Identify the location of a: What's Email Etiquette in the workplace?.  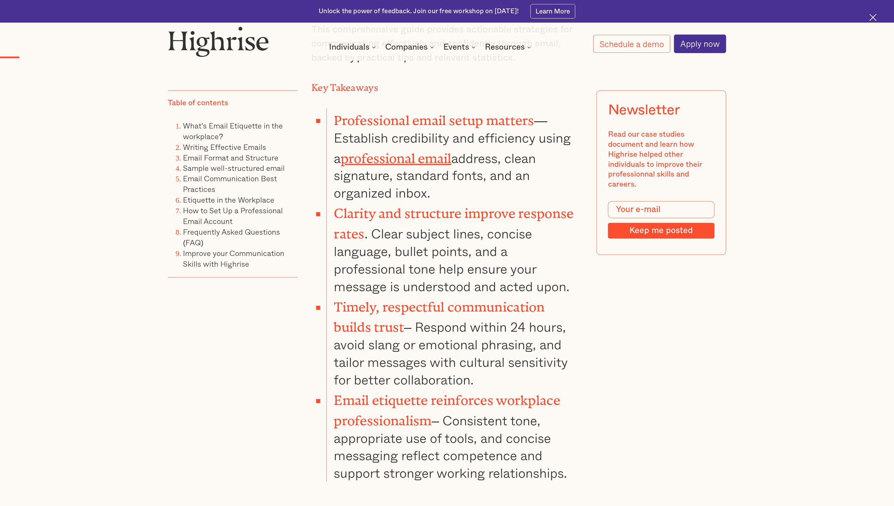
(233, 131).